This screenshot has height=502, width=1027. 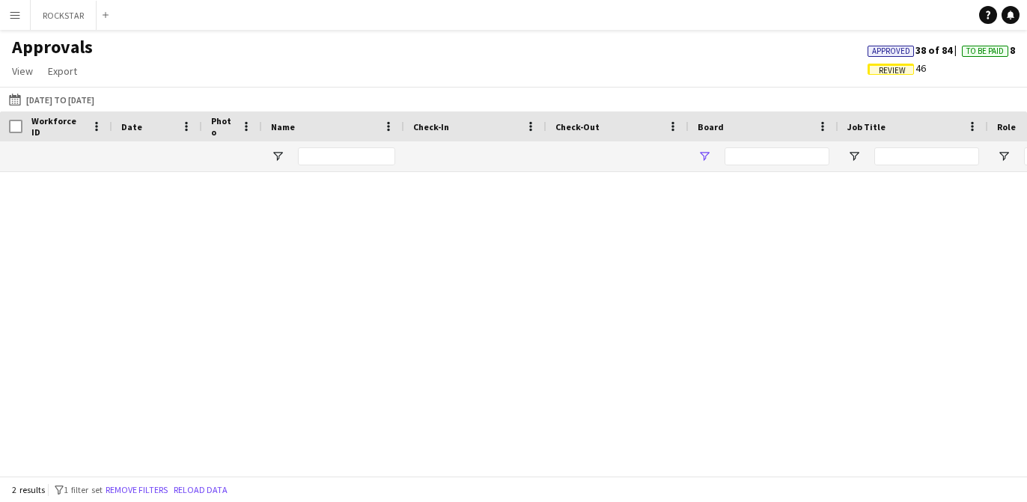 I want to click on span: 1 filter set, so click(x=83, y=490).